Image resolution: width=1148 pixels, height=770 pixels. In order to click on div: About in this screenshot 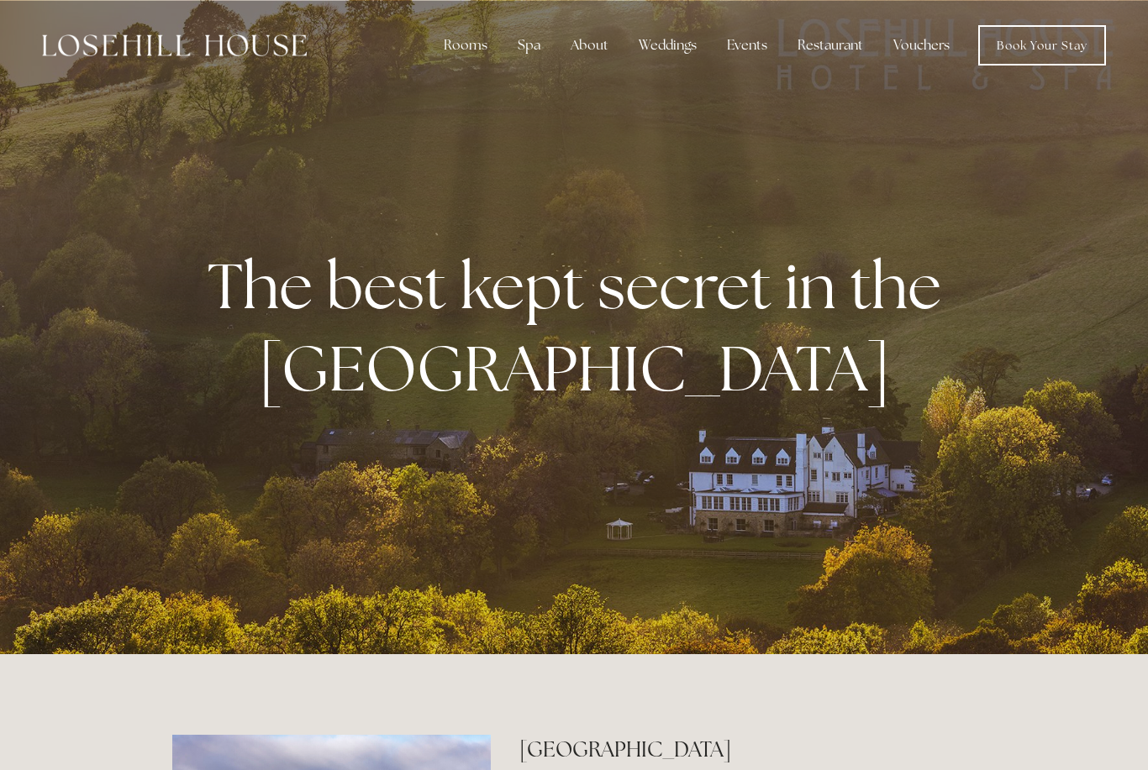, I will do `click(589, 45)`.